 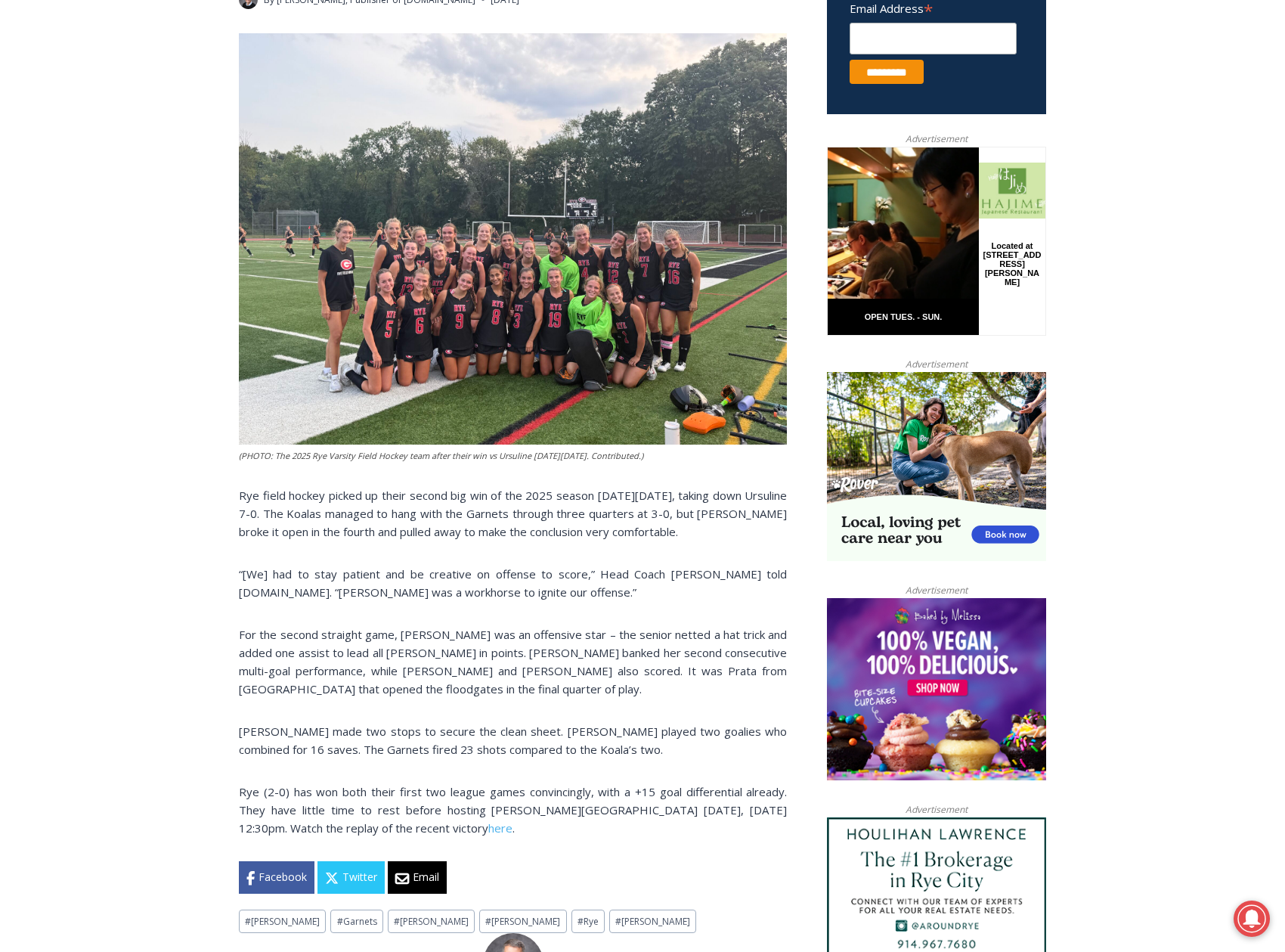 I want to click on img: Baked by Melissa, so click(x=937, y=689).